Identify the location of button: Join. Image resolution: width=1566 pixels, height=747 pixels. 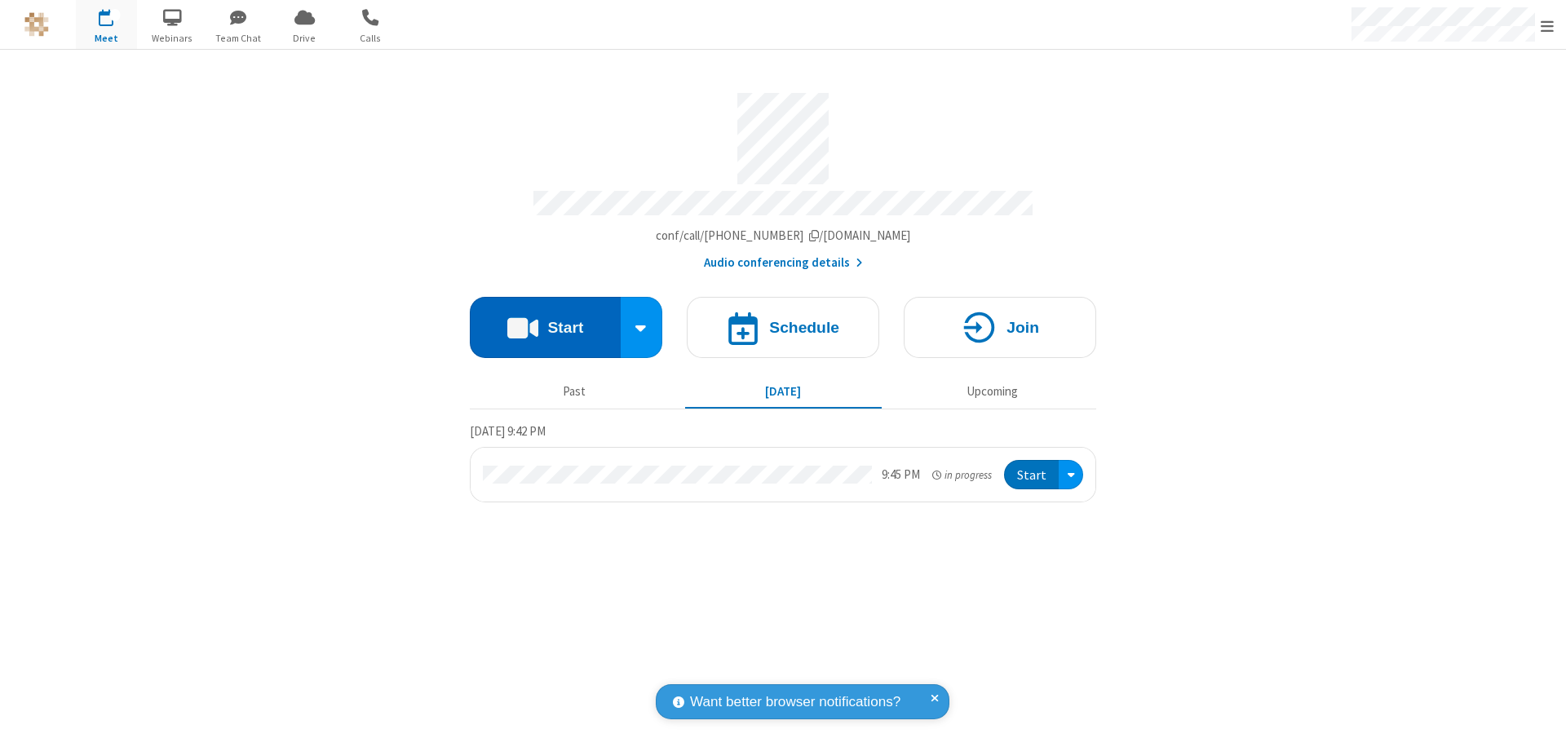
(1000, 327).